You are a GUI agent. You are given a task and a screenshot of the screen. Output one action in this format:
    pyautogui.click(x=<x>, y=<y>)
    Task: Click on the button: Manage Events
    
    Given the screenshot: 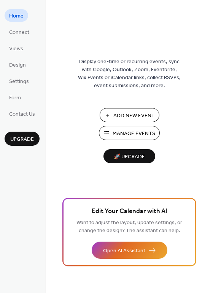 What is the action you would take?
    pyautogui.click(x=130, y=133)
    